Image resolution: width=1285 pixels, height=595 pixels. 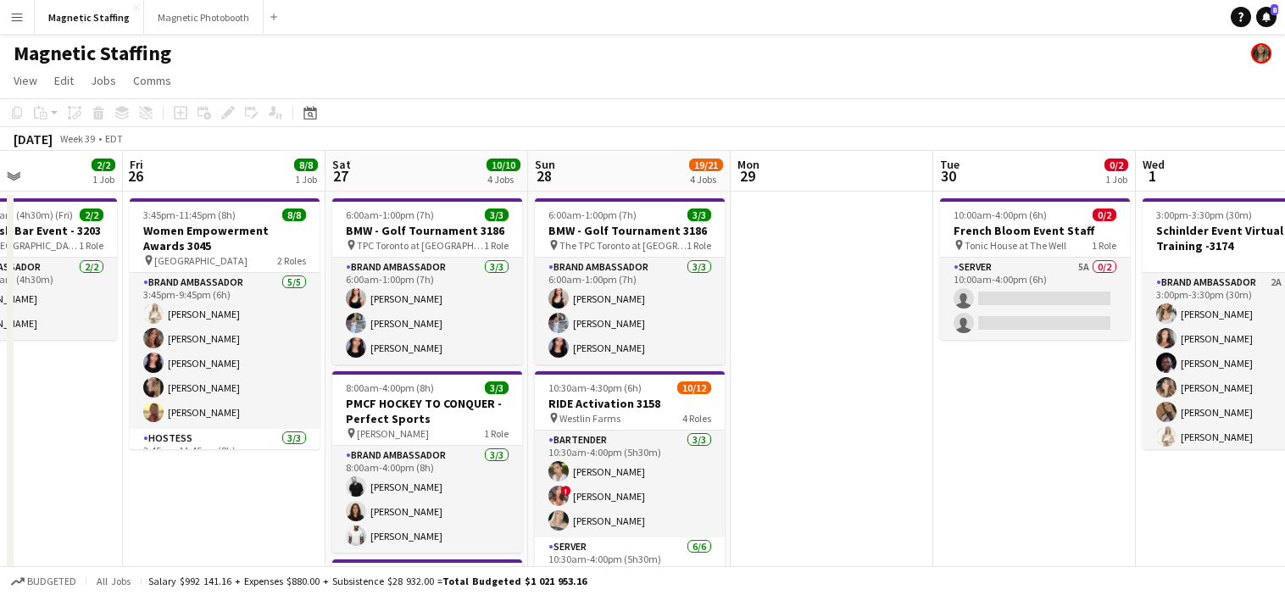 I want to click on span: Jobs, so click(x=103, y=81).